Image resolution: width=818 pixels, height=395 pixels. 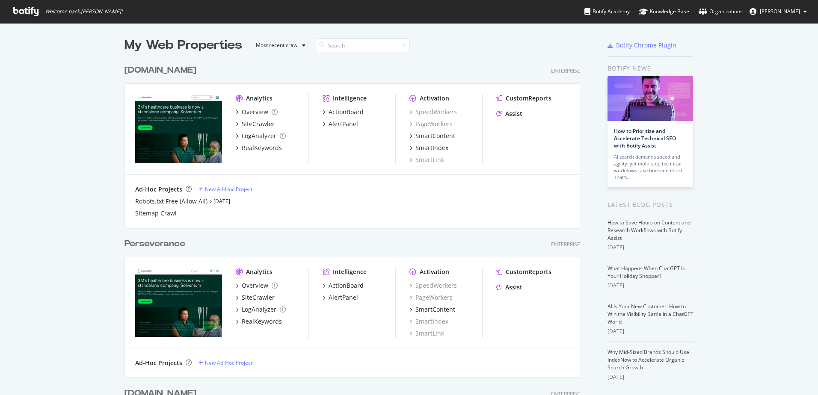 What do you see at coordinates (260, 136) in the screenshot?
I see `a: LogAnalyzer` at bounding box center [260, 136].